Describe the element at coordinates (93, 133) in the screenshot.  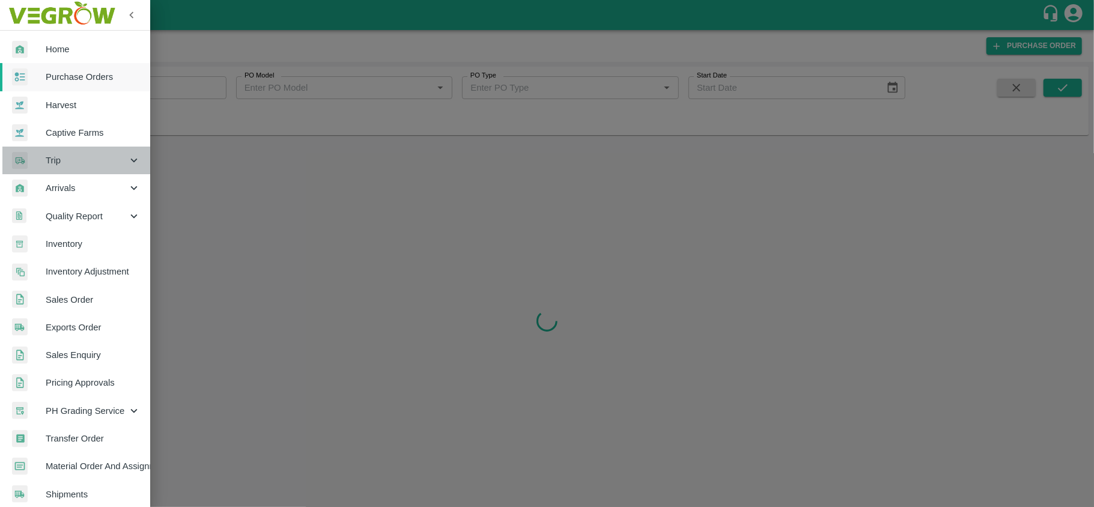
I see `span: Captive Farms` at that location.